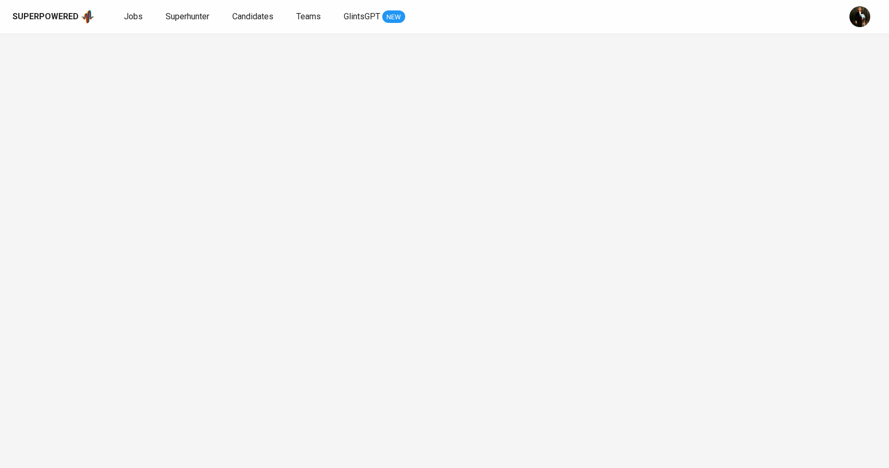  I want to click on a: Superpoweredapp logo, so click(54, 17).